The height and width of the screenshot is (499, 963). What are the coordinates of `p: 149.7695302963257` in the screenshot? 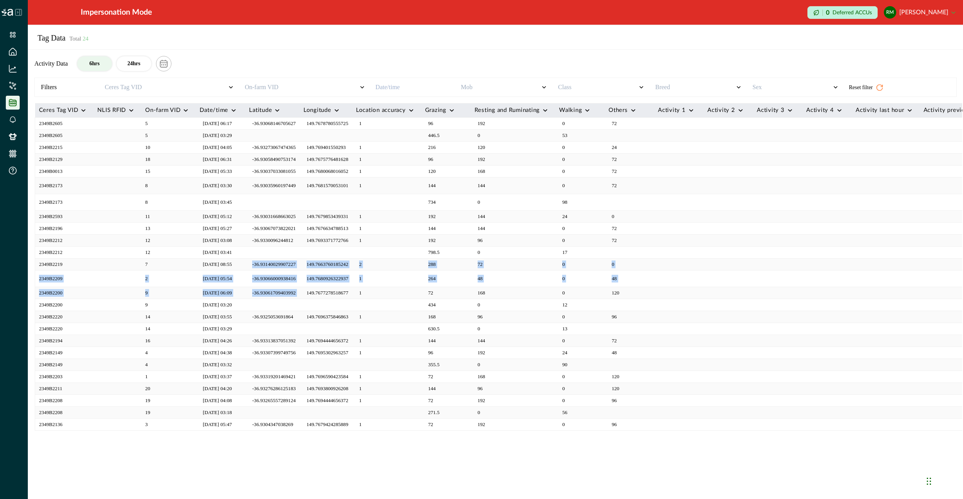 It's located at (327, 353).